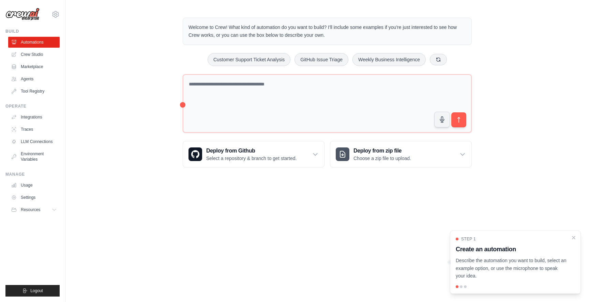  Describe the element at coordinates (512, 269) in the screenshot. I see `p: Describe the automation you want to build, select an example option, or use the microphone to spe...` at that location.